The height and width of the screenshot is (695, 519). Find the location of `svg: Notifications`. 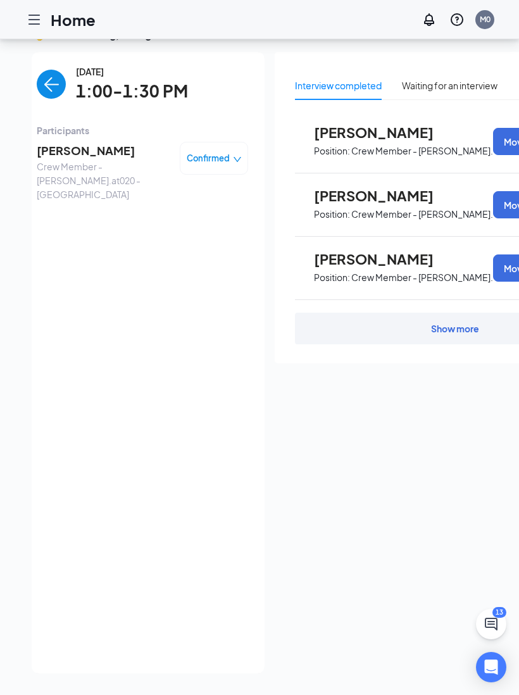

svg: Notifications is located at coordinates (429, 20).